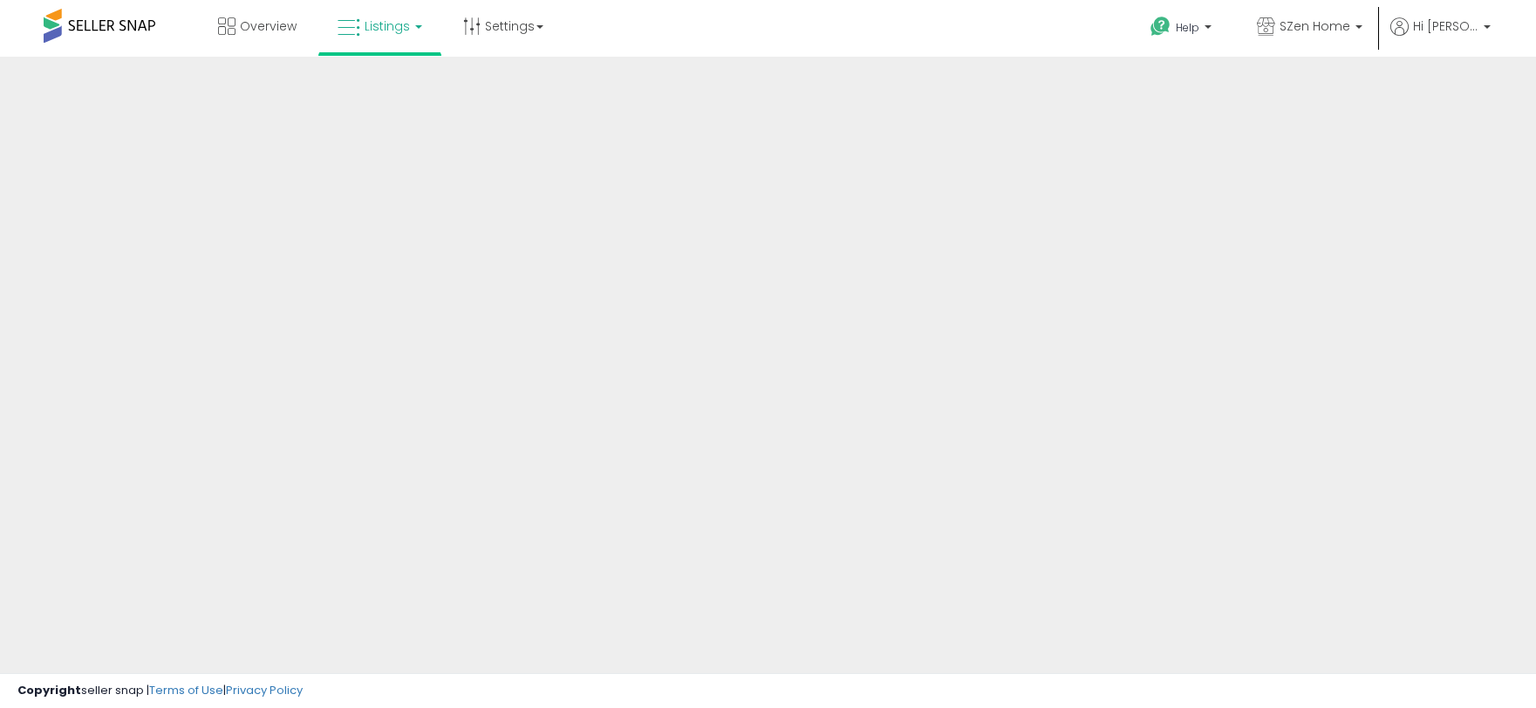 This screenshot has height=708, width=1536. What do you see at coordinates (1187, 27) in the screenshot?
I see `span: Help` at bounding box center [1187, 27].